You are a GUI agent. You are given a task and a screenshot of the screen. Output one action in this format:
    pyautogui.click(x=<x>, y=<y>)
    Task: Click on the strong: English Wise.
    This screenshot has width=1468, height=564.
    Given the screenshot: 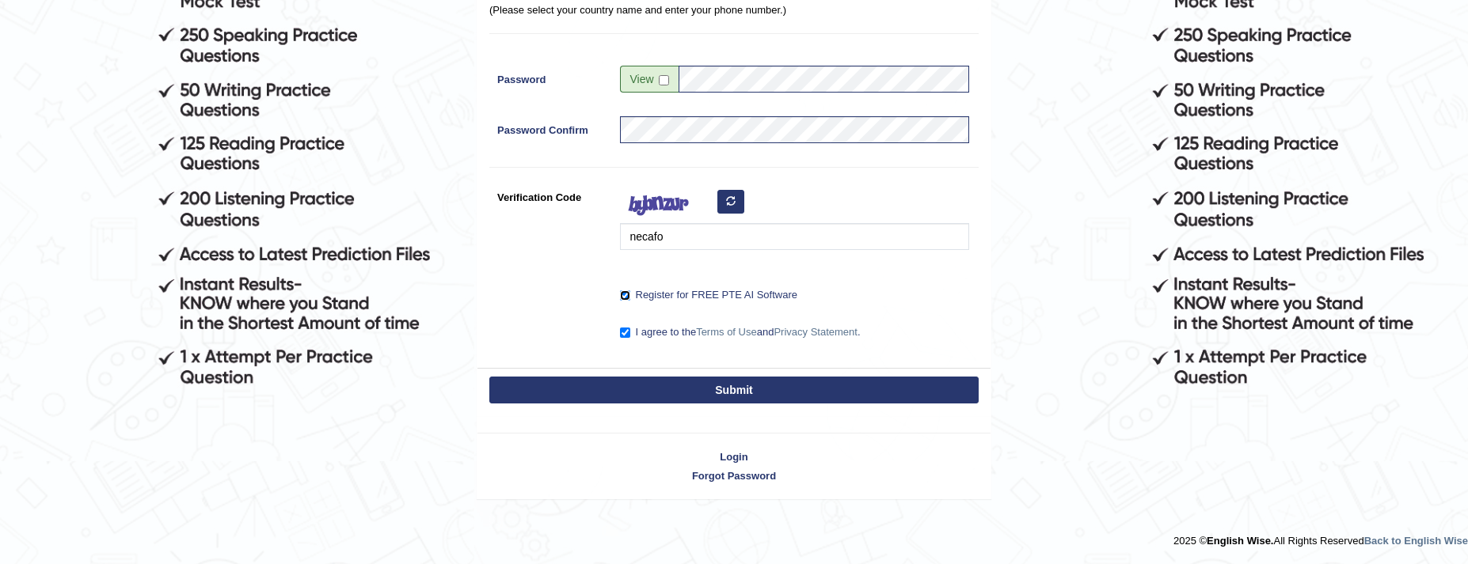 What is the action you would take?
    pyautogui.click(x=1240, y=541)
    